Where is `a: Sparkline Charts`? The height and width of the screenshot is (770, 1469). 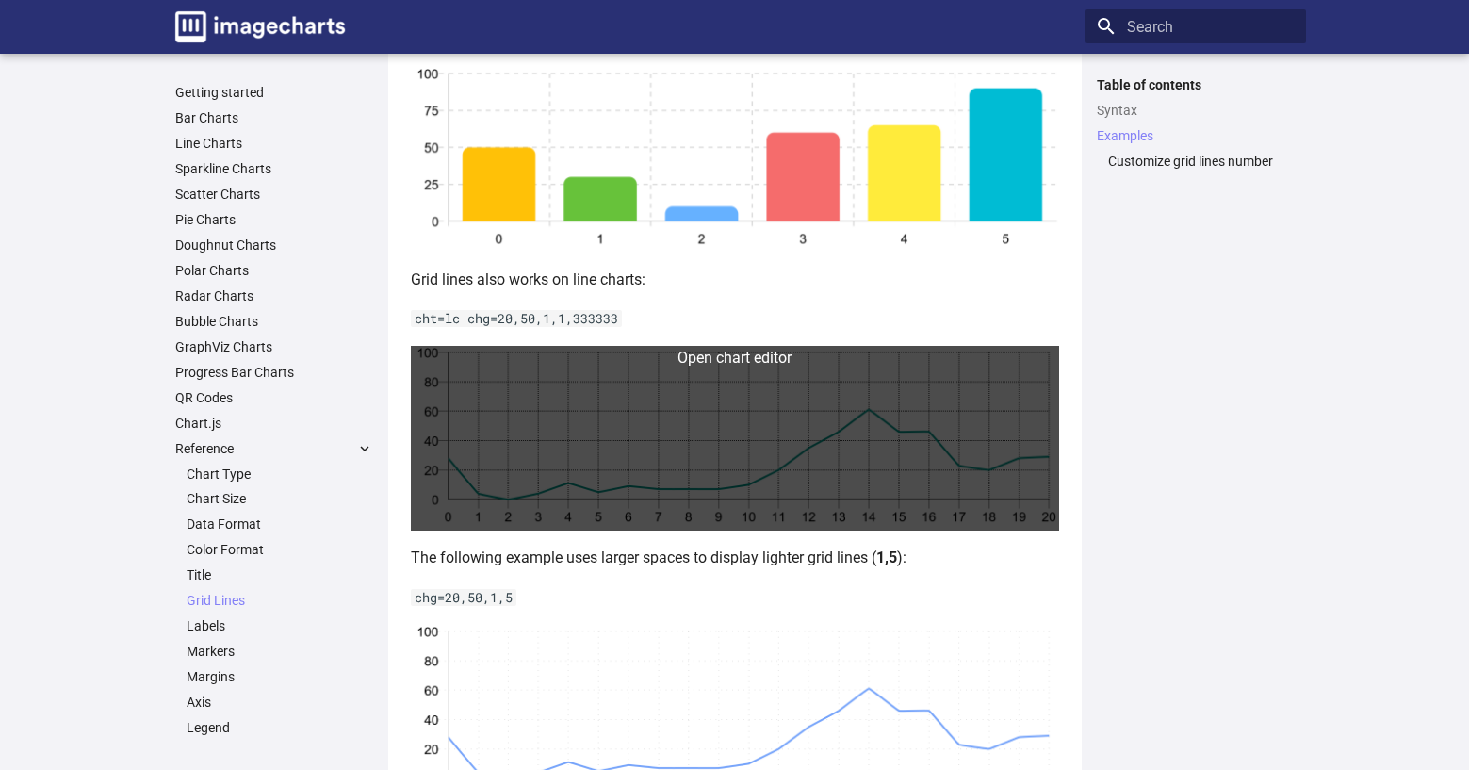
a: Sparkline Charts is located at coordinates (274, 169).